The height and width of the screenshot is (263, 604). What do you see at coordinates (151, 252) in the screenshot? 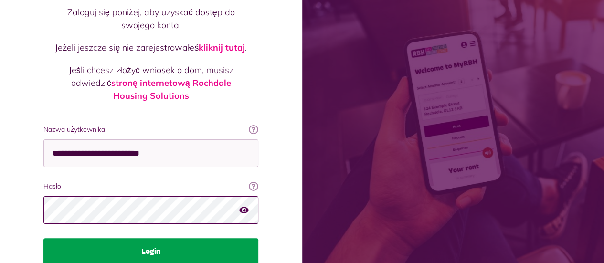
I see `font: Login` at bounding box center [151, 252].